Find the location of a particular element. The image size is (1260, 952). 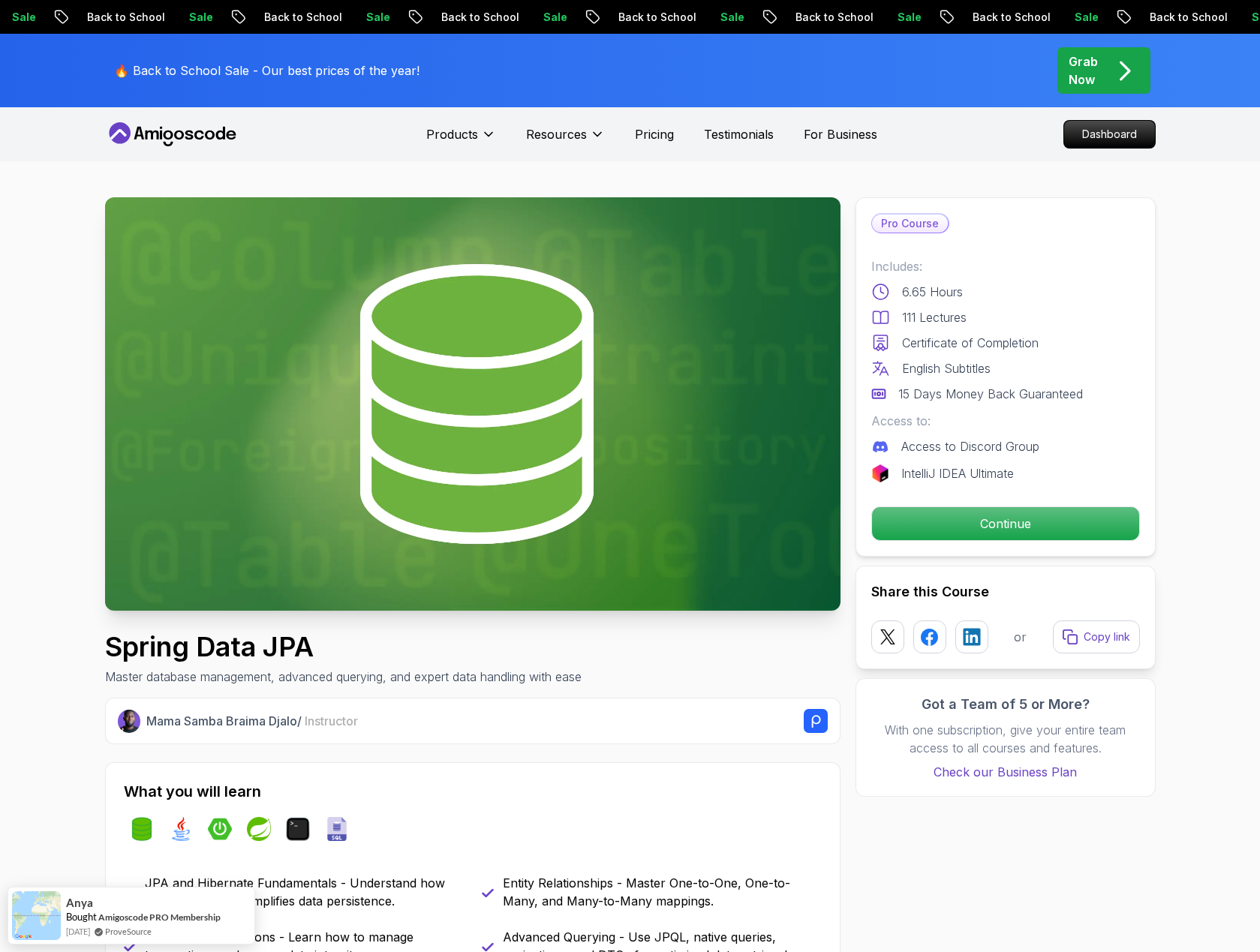

img: terminal logo is located at coordinates (298, 828).